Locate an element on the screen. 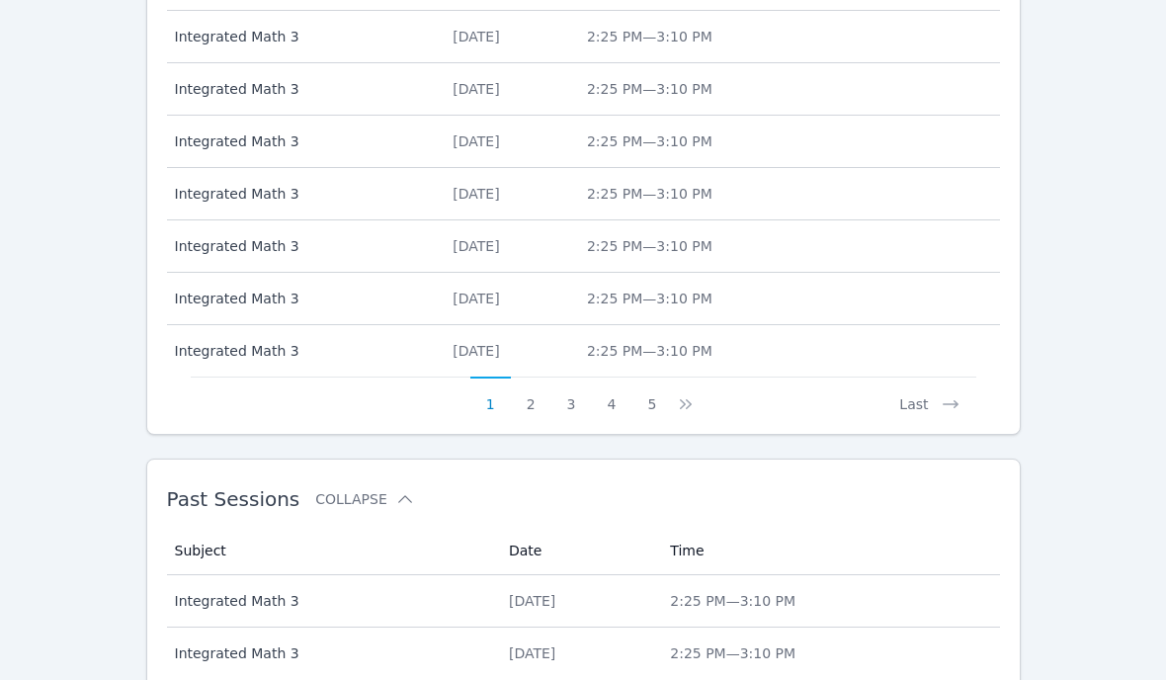  button: 5 is located at coordinates (651, 395).